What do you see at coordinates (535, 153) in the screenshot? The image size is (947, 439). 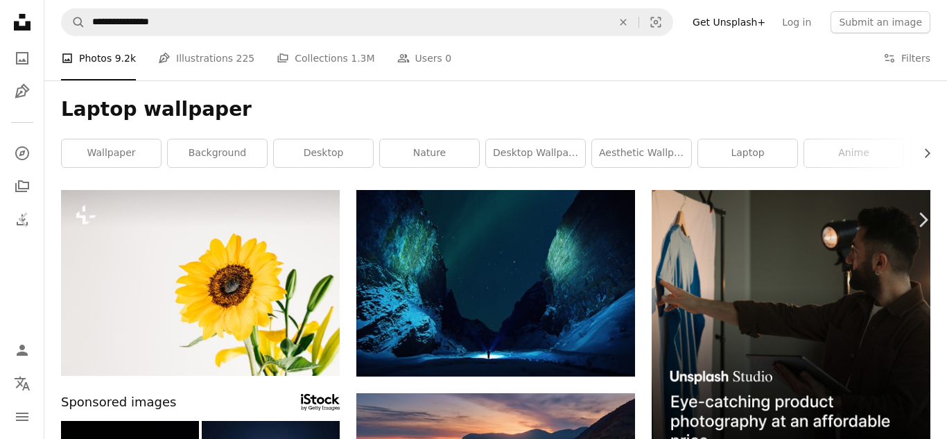 I see `a: desktop wallpaper` at bounding box center [535, 153].